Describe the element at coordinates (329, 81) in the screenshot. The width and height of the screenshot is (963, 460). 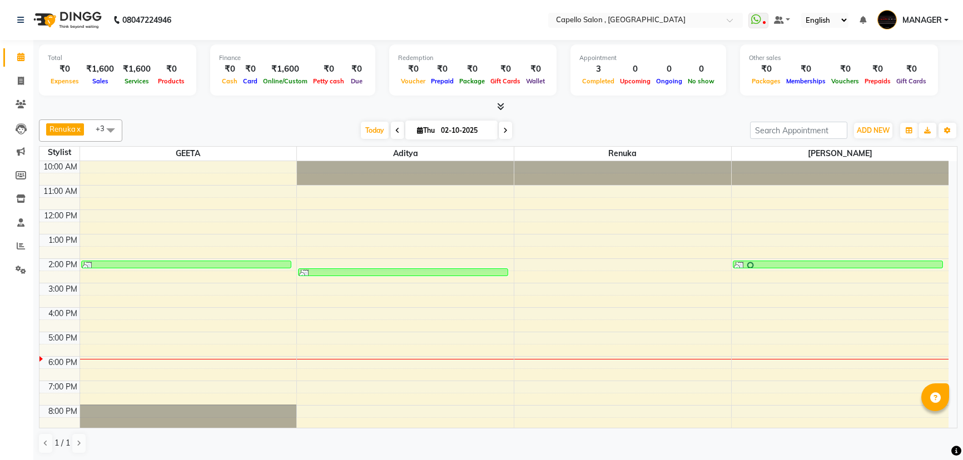
I see `span: Petty cash` at that location.